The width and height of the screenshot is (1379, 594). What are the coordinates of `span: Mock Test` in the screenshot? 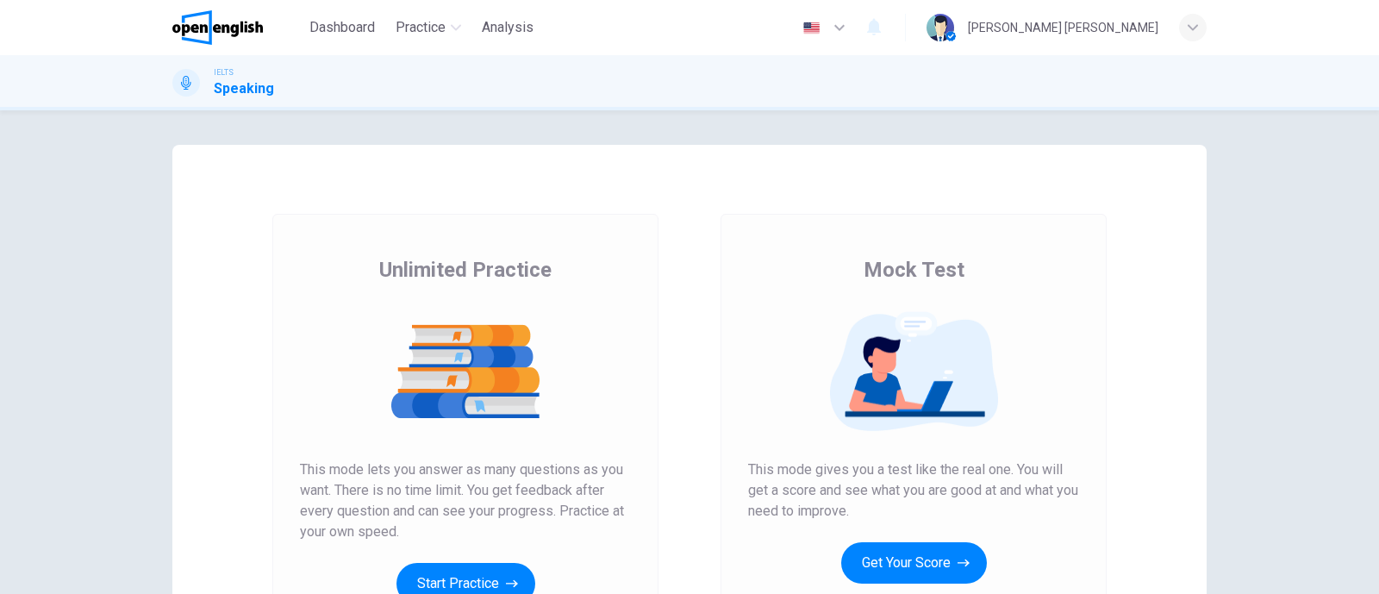 It's located at (913, 270).